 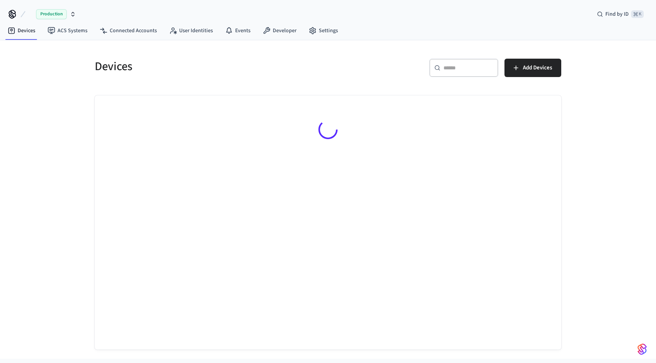 What do you see at coordinates (280, 31) in the screenshot?
I see `a: Developer` at bounding box center [280, 31].